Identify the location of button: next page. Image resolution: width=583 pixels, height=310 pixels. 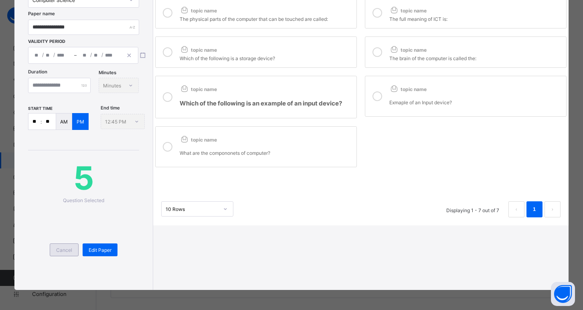
(552, 209).